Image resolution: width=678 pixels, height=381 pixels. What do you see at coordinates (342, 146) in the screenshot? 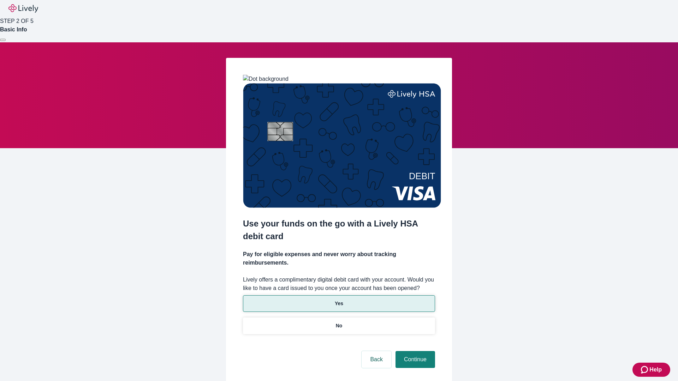
I see `img: Debit card` at bounding box center [342, 146].